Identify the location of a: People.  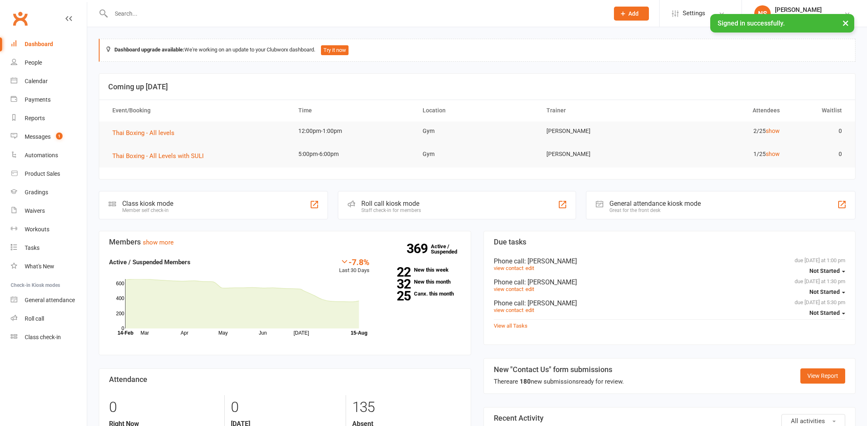
(49, 63).